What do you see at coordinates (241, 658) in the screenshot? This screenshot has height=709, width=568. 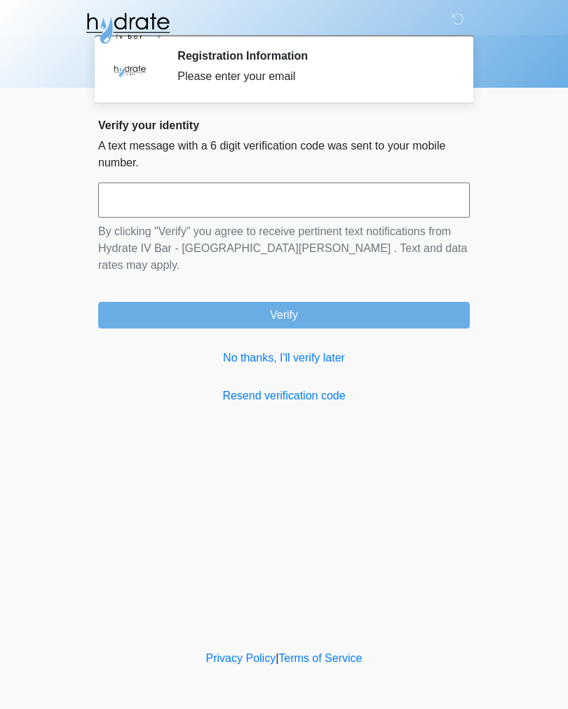 I see `a: Privacy Policy` at bounding box center [241, 658].